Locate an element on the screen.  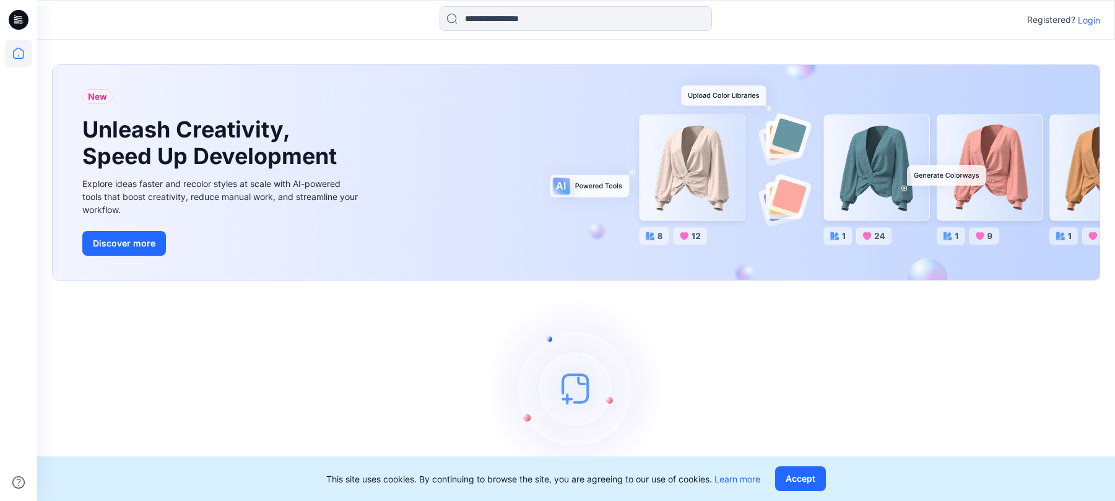
img: empty-state-image.svg is located at coordinates (576, 388).